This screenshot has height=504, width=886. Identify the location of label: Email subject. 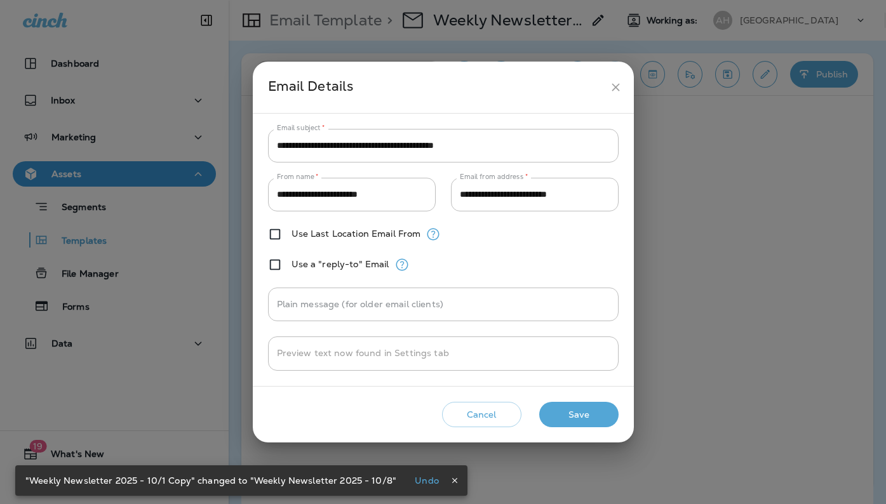
(301, 128).